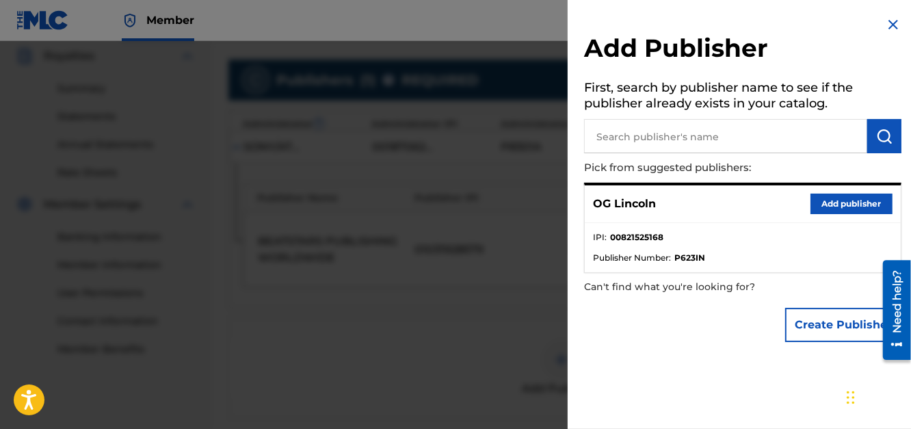  What do you see at coordinates (600, 237) in the screenshot?
I see `span: IPI :` at bounding box center [600, 237].